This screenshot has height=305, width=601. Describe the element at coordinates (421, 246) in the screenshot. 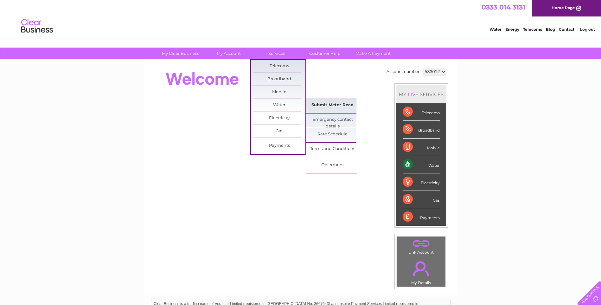

I see `td: Link Account` at that location.